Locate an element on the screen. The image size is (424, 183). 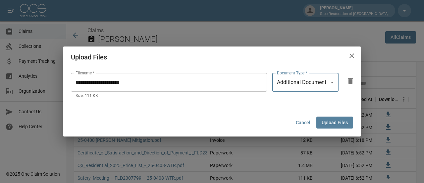
label: Document Type is located at coordinates (292, 73).